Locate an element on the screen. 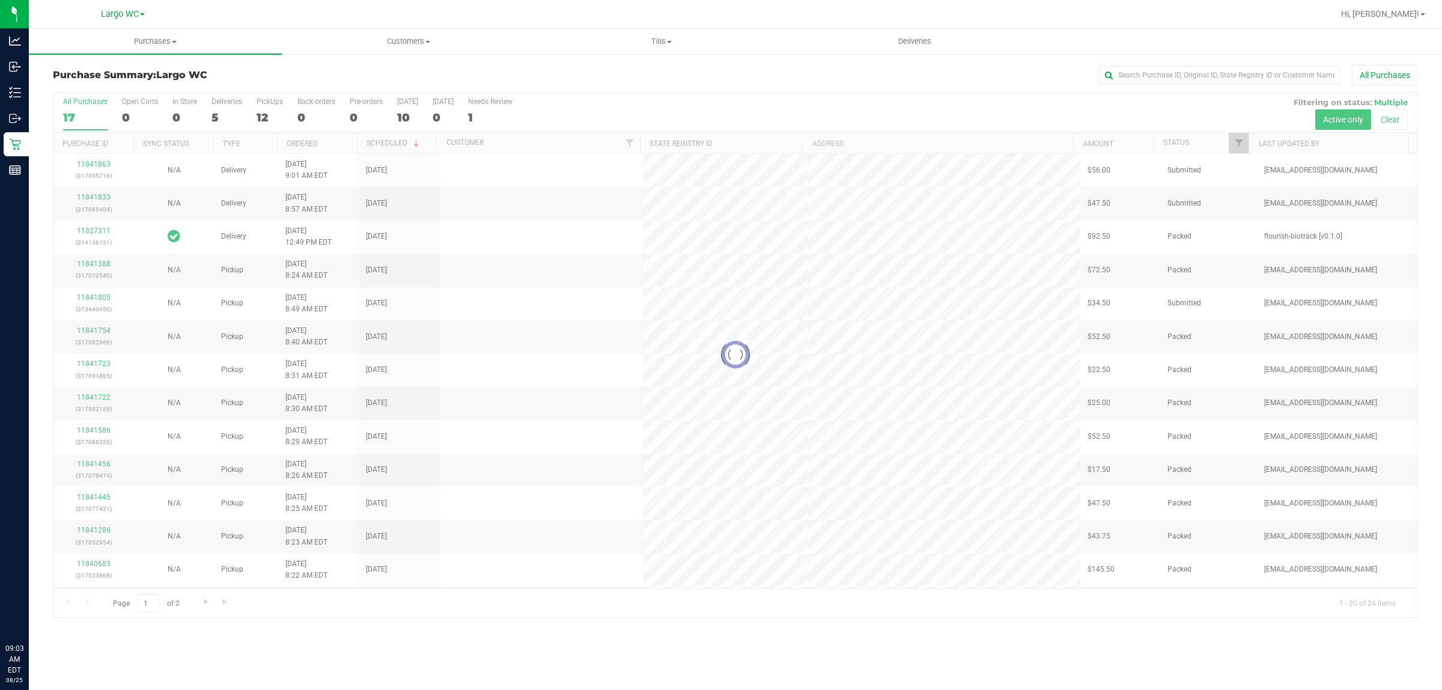  span: Deliveries is located at coordinates (914, 41).